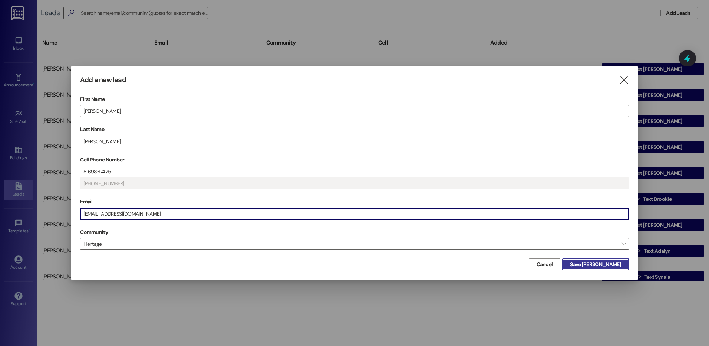  Describe the element at coordinates (355, 111) in the screenshot. I see `input: e.g. Alex` at that location.